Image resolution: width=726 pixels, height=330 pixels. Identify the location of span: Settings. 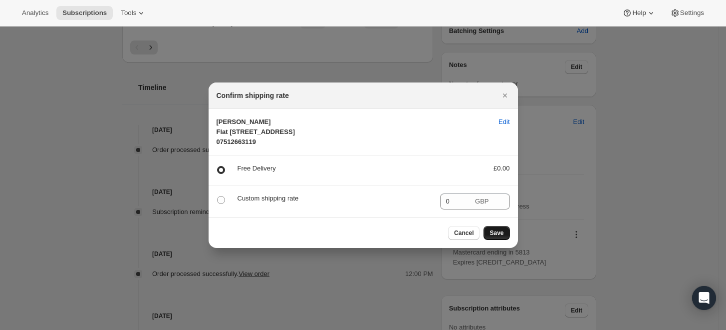
(692, 13).